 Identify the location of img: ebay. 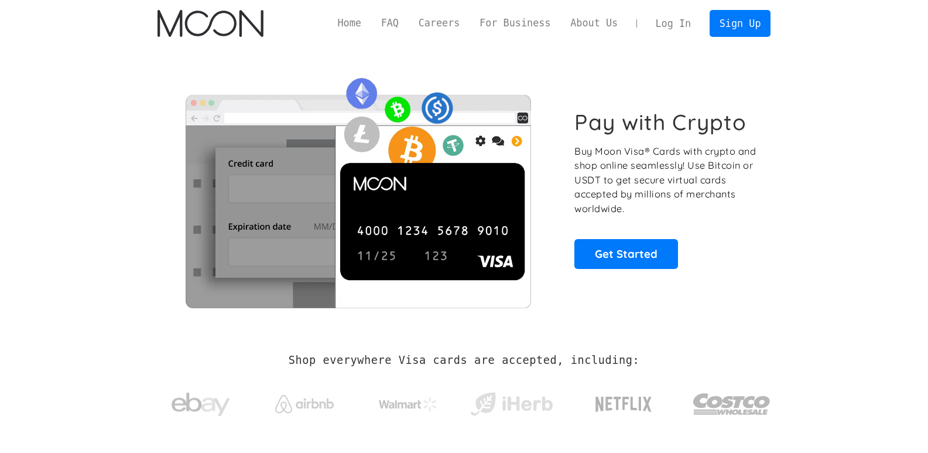
(201, 404).